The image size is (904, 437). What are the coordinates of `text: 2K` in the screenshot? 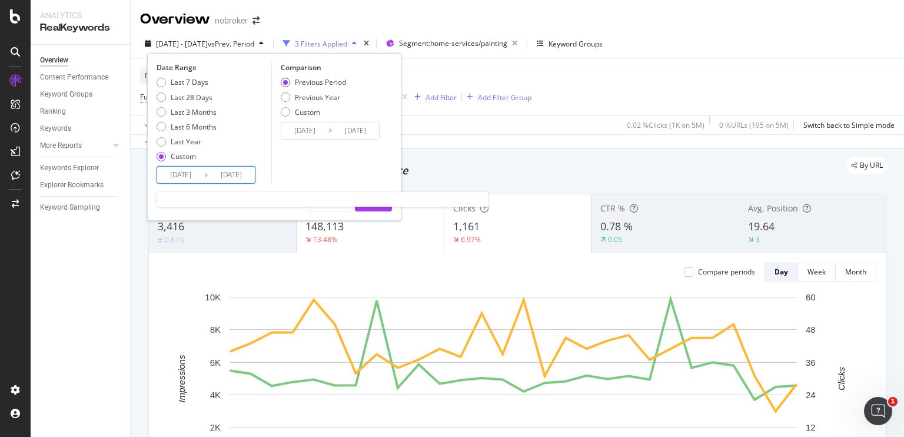 It's located at (215, 427).